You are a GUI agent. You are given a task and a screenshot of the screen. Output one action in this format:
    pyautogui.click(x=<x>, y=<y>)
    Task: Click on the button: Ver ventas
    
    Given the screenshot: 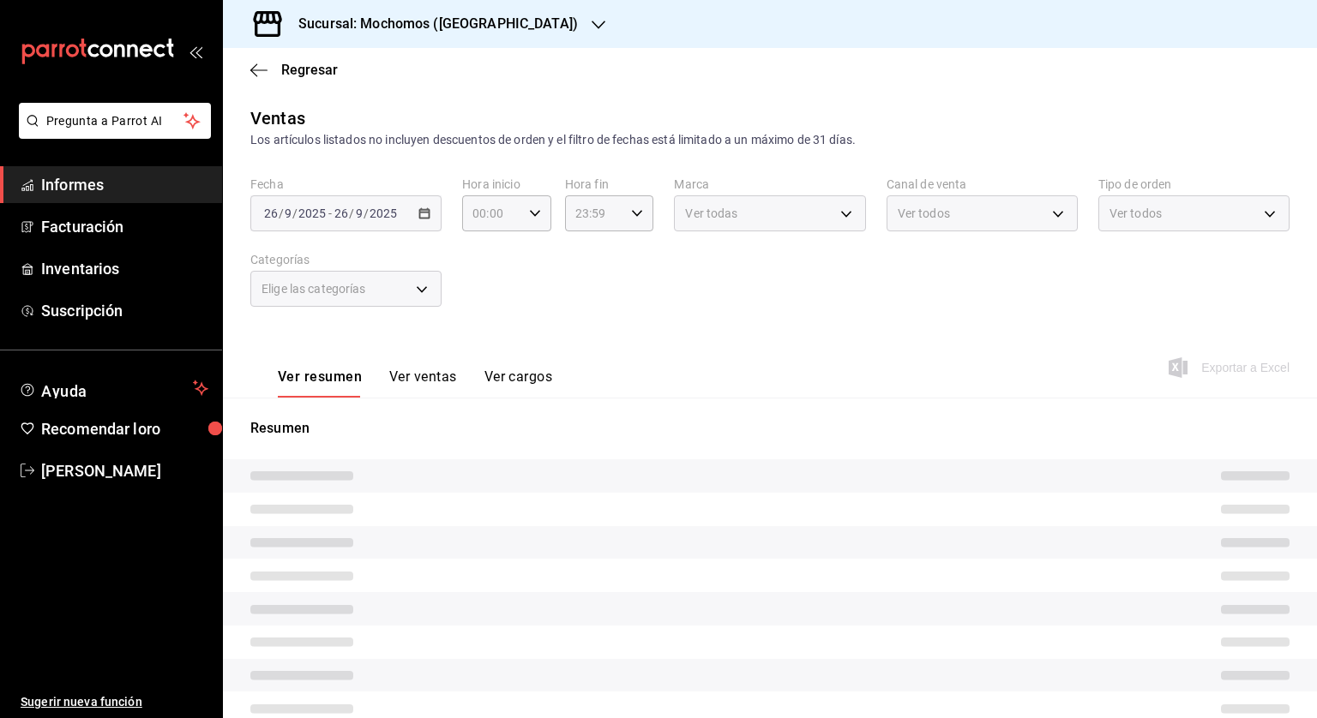 What is the action you would take?
    pyautogui.click(x=423, y=383)
    